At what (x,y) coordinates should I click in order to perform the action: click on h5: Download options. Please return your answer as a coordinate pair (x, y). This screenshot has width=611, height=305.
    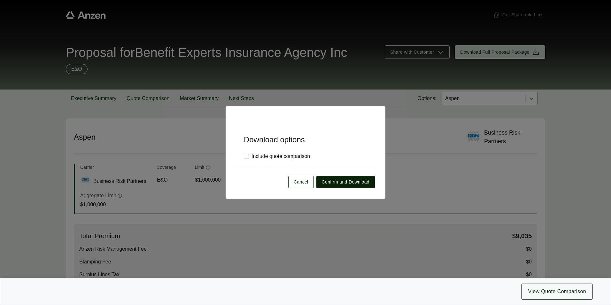
    Looking at the image, I should click on (306, 134).